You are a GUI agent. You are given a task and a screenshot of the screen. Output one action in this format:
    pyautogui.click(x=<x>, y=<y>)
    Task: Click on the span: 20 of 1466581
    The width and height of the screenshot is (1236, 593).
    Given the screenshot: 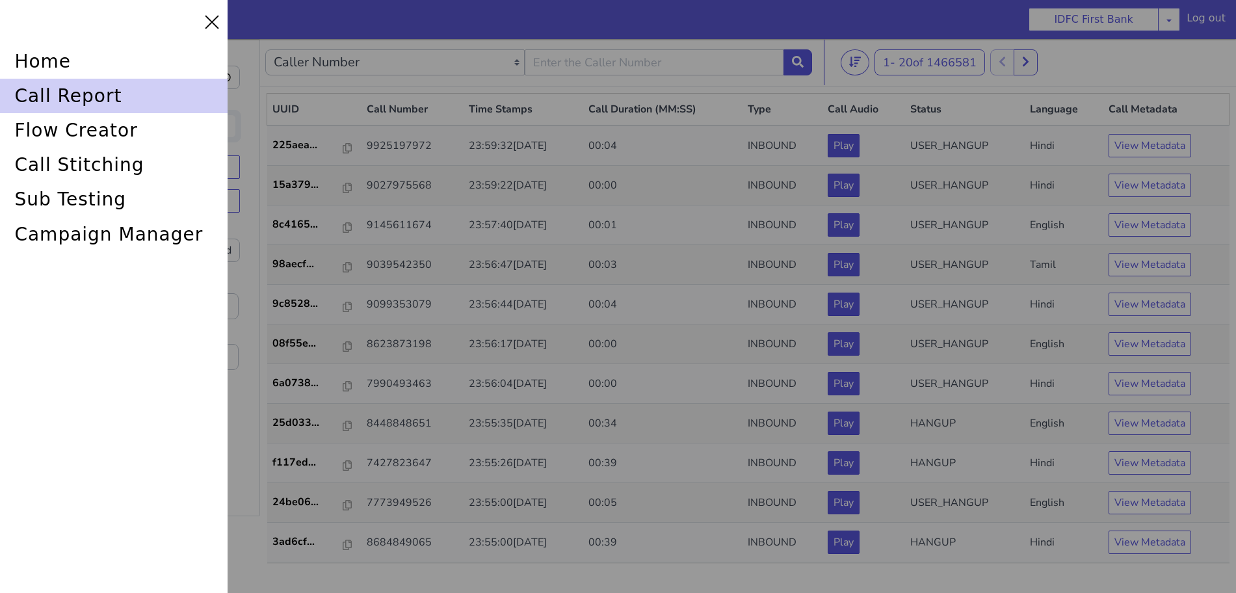 What is the action you would take?
    pyautogui.click(x=938, y=23)
    